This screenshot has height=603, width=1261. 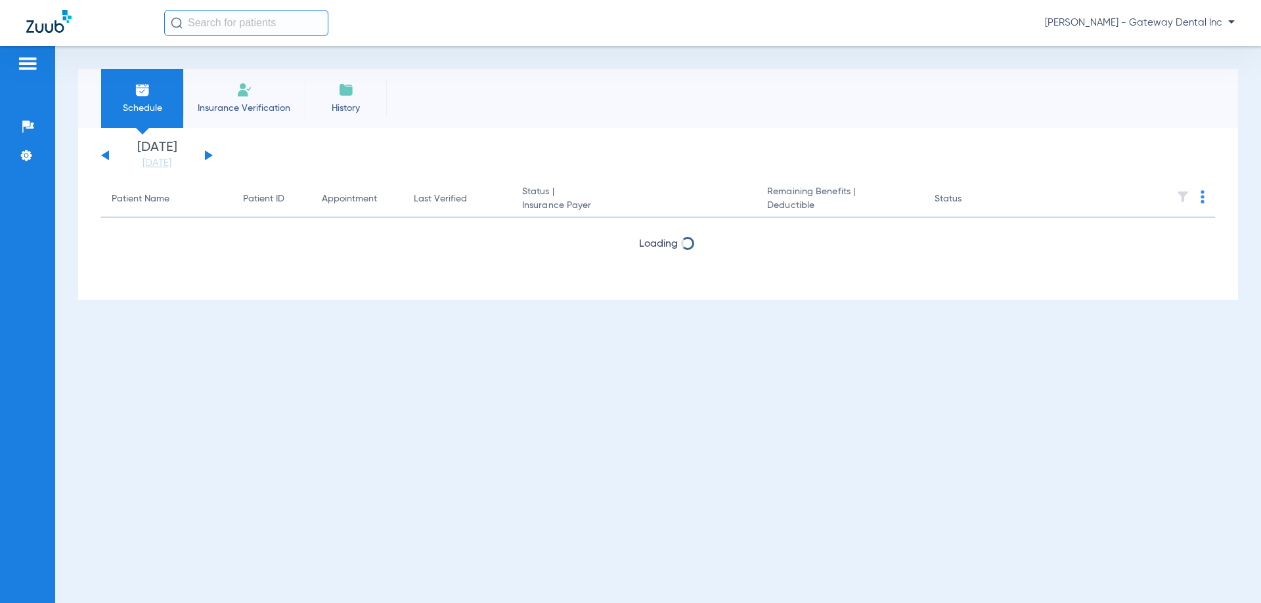 What do you see at coordinates (142, 90) in the screenshot?
I see `img: Schedule` at bounding box center [142, 90].